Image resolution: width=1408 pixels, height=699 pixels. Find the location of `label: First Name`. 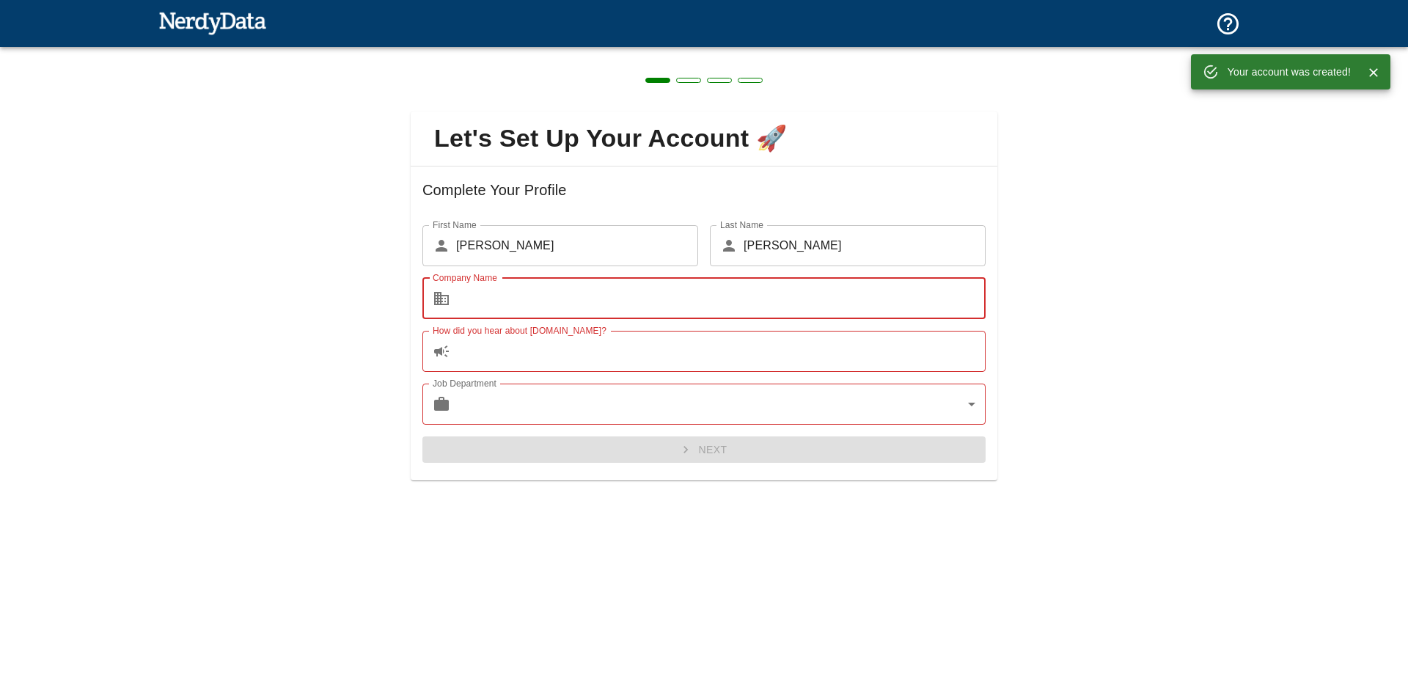

label: First Name is located at coordinates (455, 224).